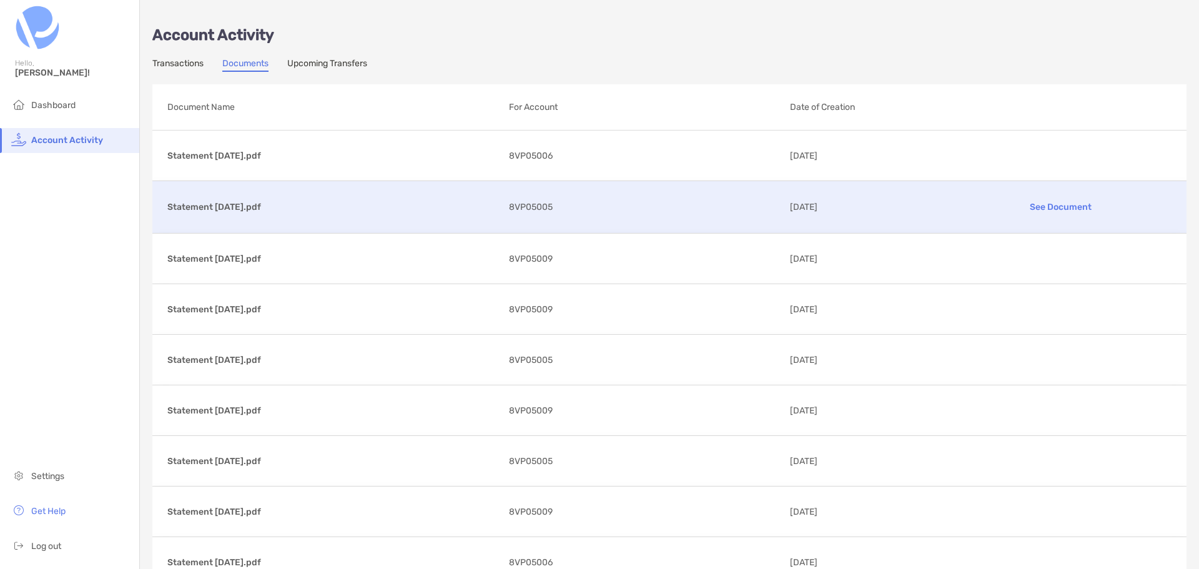 The width and height of the screenshot is (1199, 569). I want to click on p: For Account, so click(645, 107).